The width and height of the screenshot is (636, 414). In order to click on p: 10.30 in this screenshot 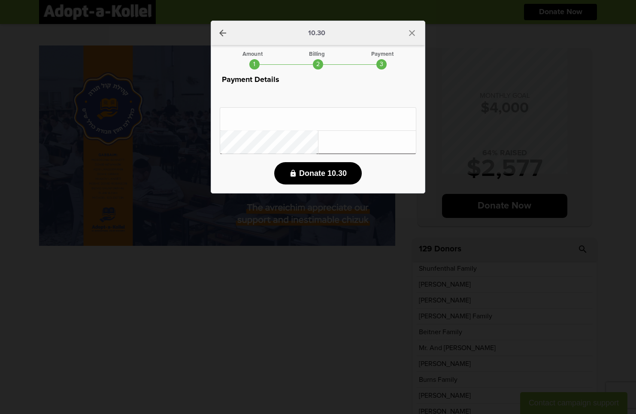, I will do `click(317, 33)`.